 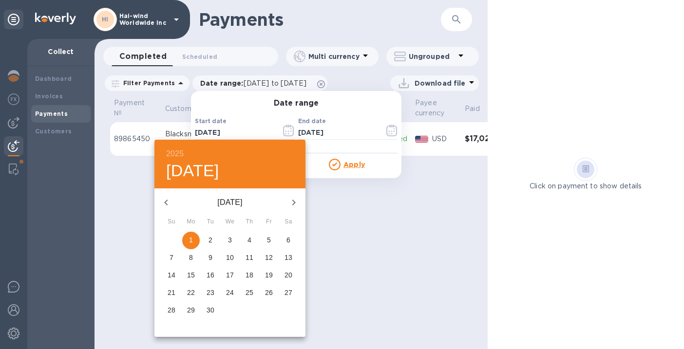 I want to click on span: We, so click(x=230, y=222).